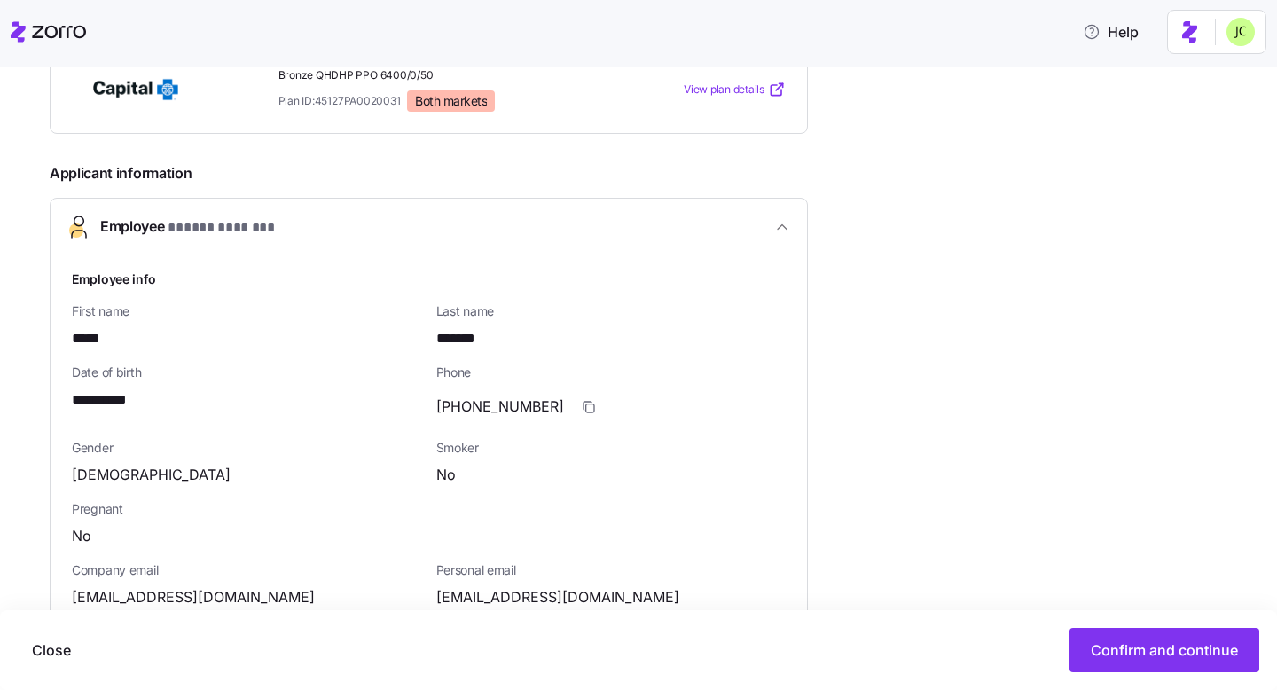 This screenshot has height=690, width=1277. What do you see at coordinates (246, 448) in the screenshot?
I see `span: Gender` at bounding box center [246, 448].